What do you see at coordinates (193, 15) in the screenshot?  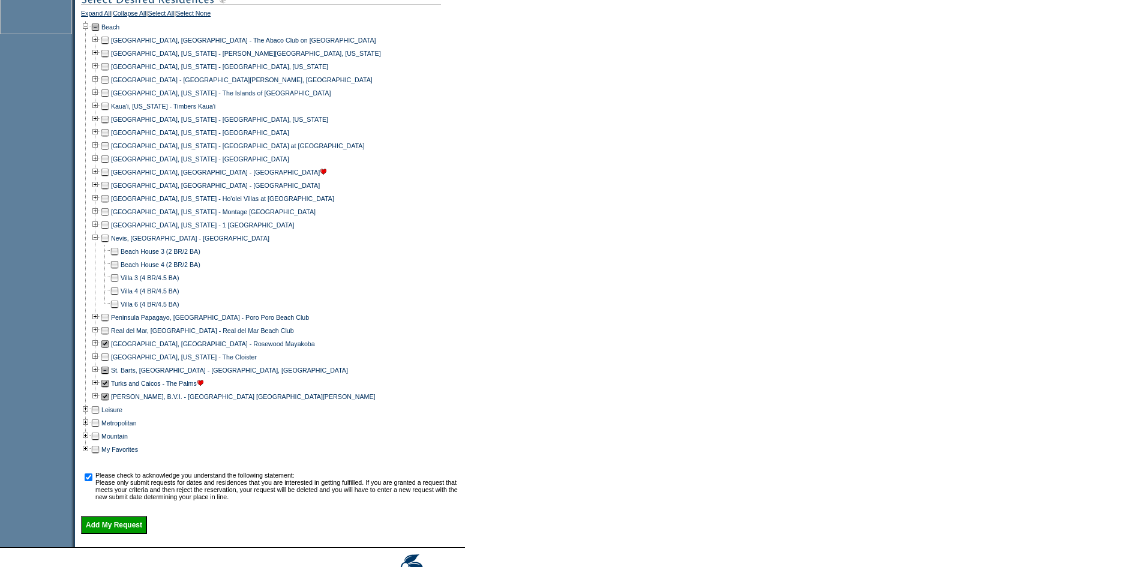 I see `a: Select None` at bounding box center [193, 15].